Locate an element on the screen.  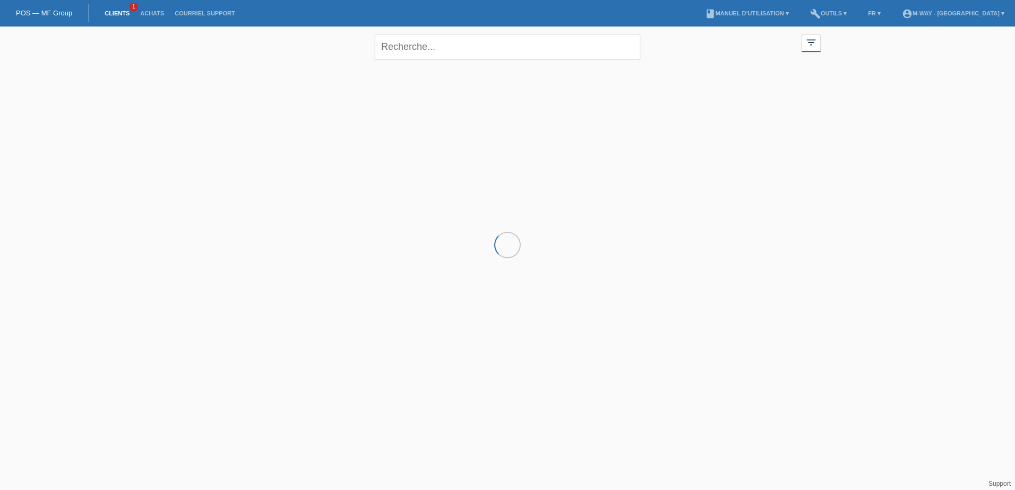
a: bookManuel d’utilisation ▾ is located at coordinates (747, 13).